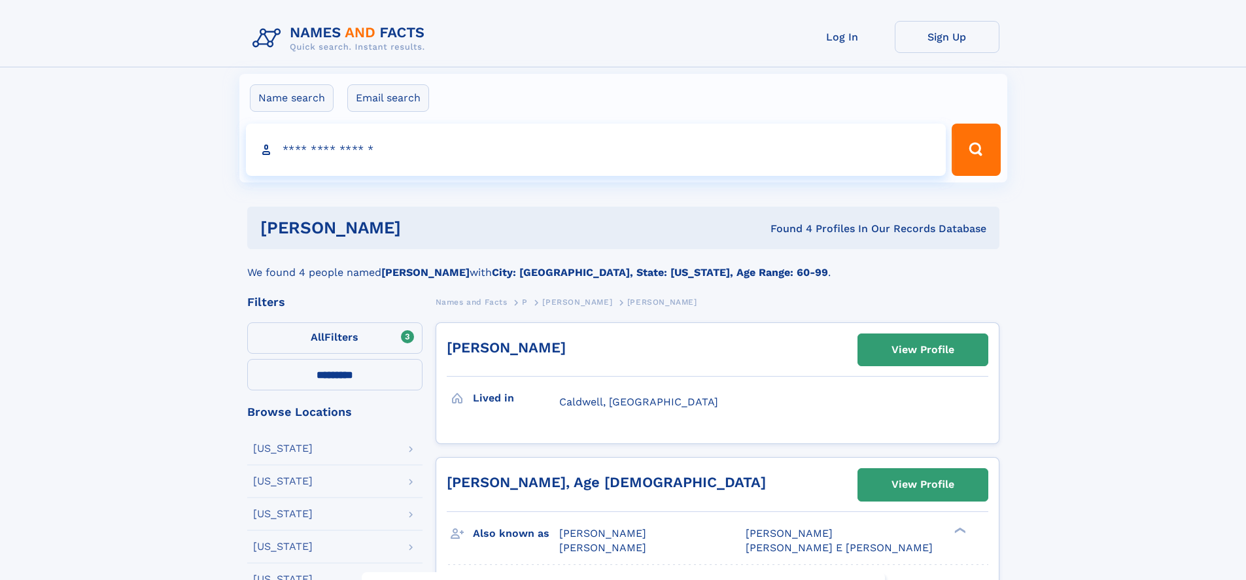  What do you see at coordinates (335, 338) in the screenshot?
I see `label: Filters` at bounding box center [335, 338].